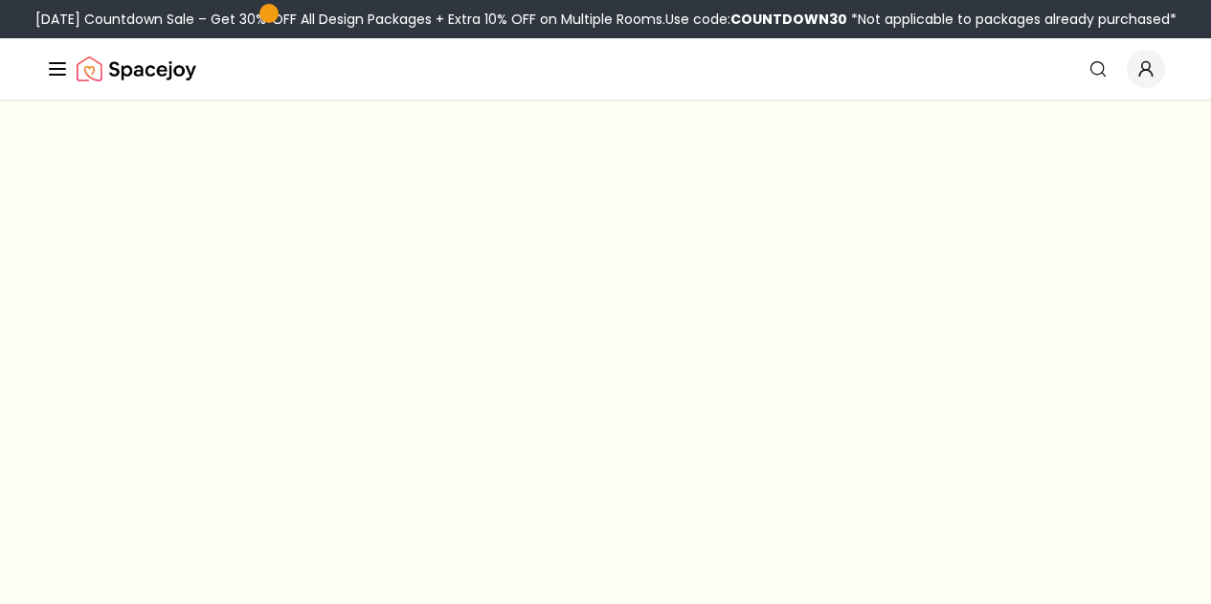 The width and height of the screenshot is (1211, 604). Describe the element at coordinates (136, 69) in the screenshot. I see `a: Spacejoy` at that location.